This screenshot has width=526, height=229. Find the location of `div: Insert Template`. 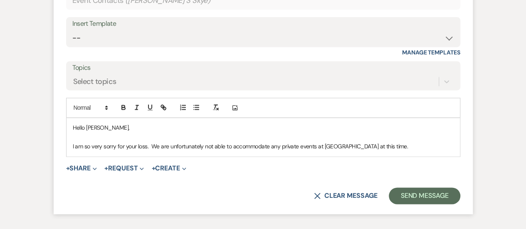

div: Insert Template is located at coordinates (263, 24).